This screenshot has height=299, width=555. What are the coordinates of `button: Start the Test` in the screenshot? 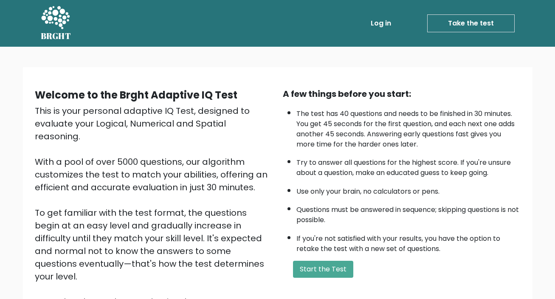 It's located at (323, 269).